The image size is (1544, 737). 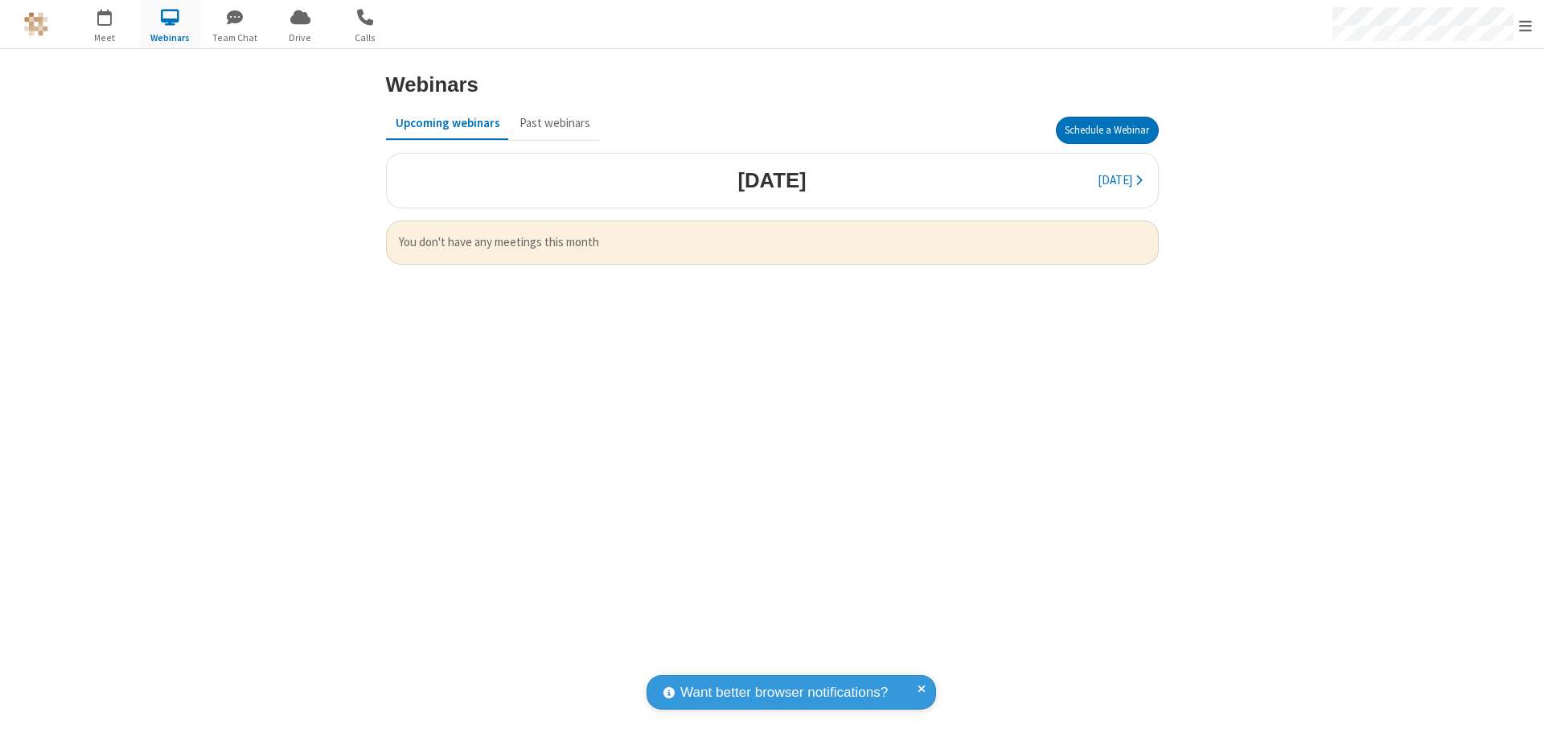 I want to click on span: Team Chat, so click(x=235, y=38).